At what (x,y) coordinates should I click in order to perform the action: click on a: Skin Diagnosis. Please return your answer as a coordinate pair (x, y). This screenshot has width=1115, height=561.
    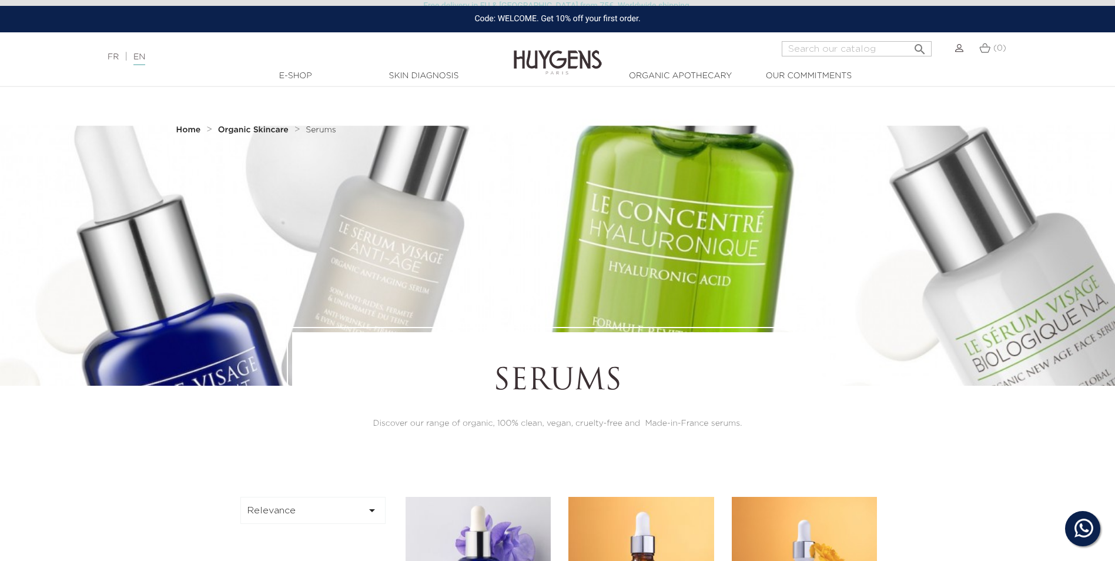
    Looking at the image, I should click on (424, 76).